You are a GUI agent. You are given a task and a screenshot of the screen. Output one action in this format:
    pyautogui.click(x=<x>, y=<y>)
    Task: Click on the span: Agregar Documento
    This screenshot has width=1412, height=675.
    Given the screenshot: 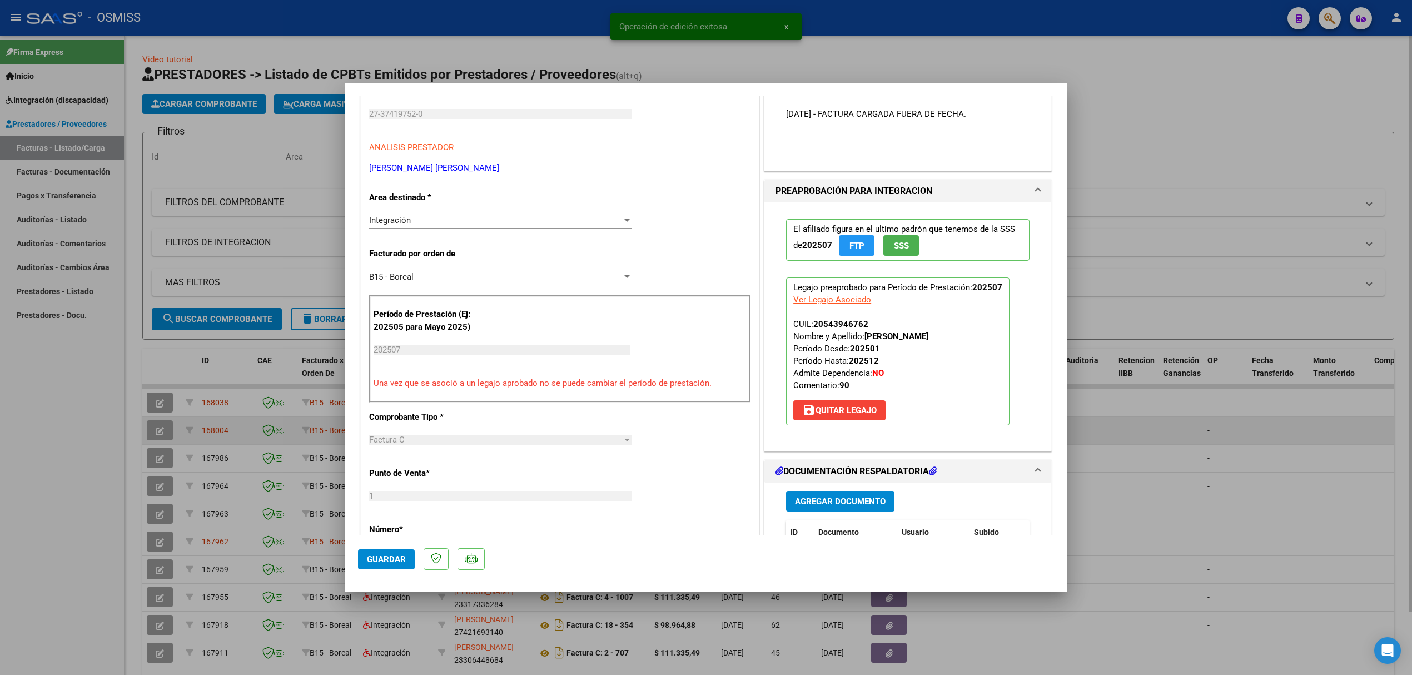 What is the action you would take?
    pyautogui.click(x=840, y=501)
    